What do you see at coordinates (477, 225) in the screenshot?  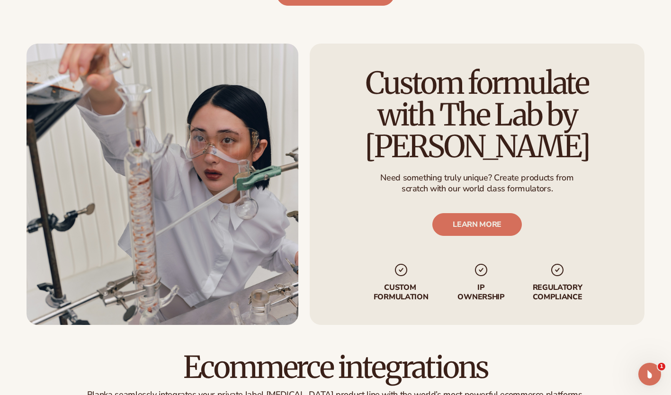 I see `a: LEARN MORE` at bounding box center [477, 225].